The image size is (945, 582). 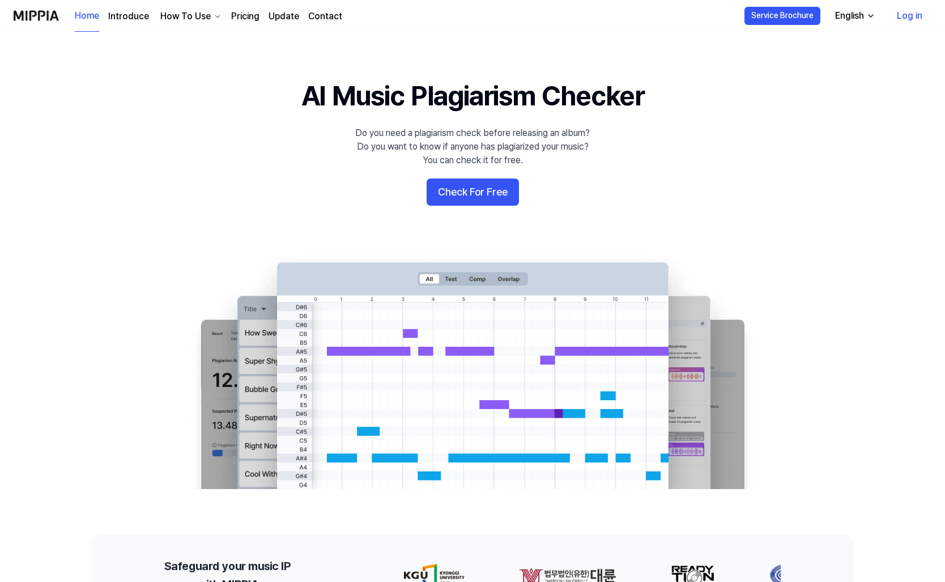 What do you see at coordinates (129, 16) in the screenshot?
I see `a: Introduce` at bounding box center [129, 16].